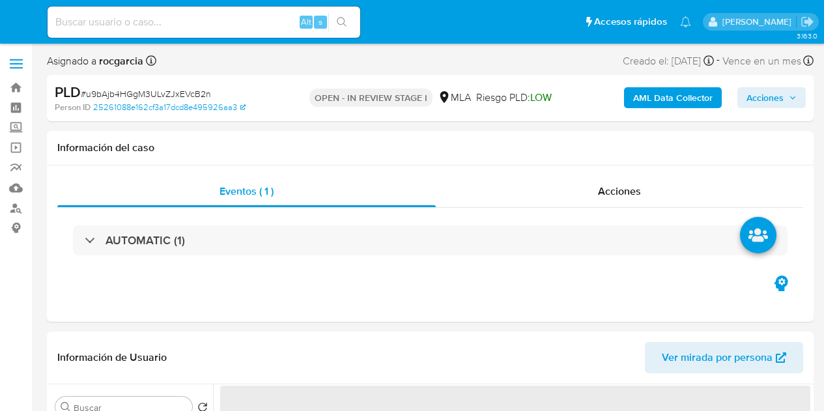 Image resolution: width=824 pixels, height=411 pixels. What do you see at coordinates (717, 357) in the screenshot?
I see `span: Ver mirada por persona` at bounding box center [717, 357].